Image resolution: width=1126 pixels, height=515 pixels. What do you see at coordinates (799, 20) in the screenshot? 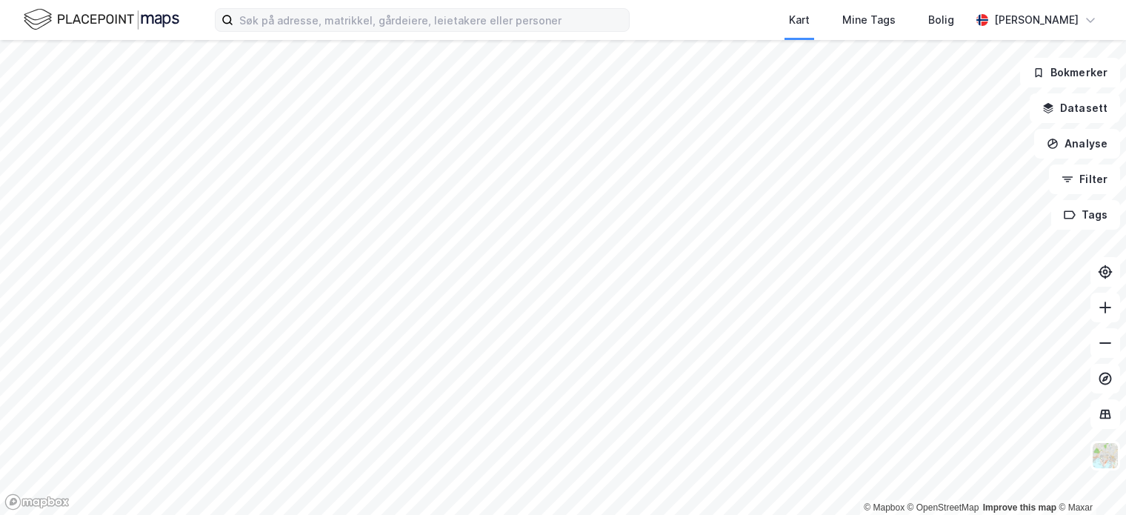
I see `div: Kart` at bounding box center [799, 20].